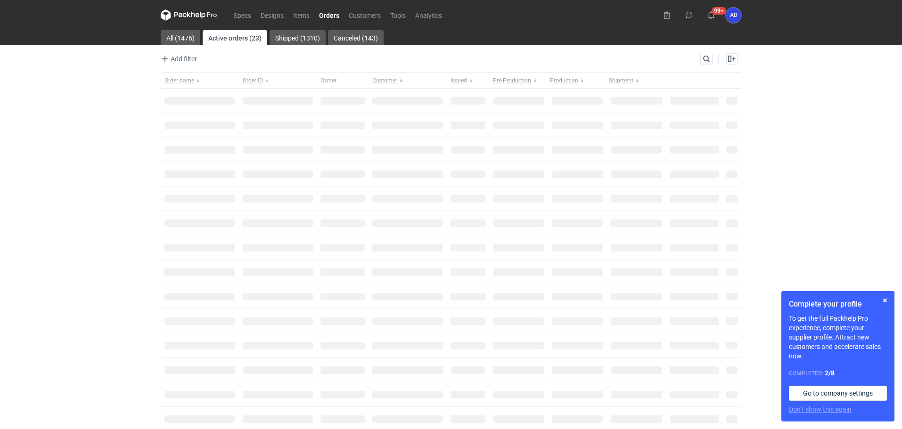 The image size is (902, 429). I want to click on div: Completed:, so click(838, 373).